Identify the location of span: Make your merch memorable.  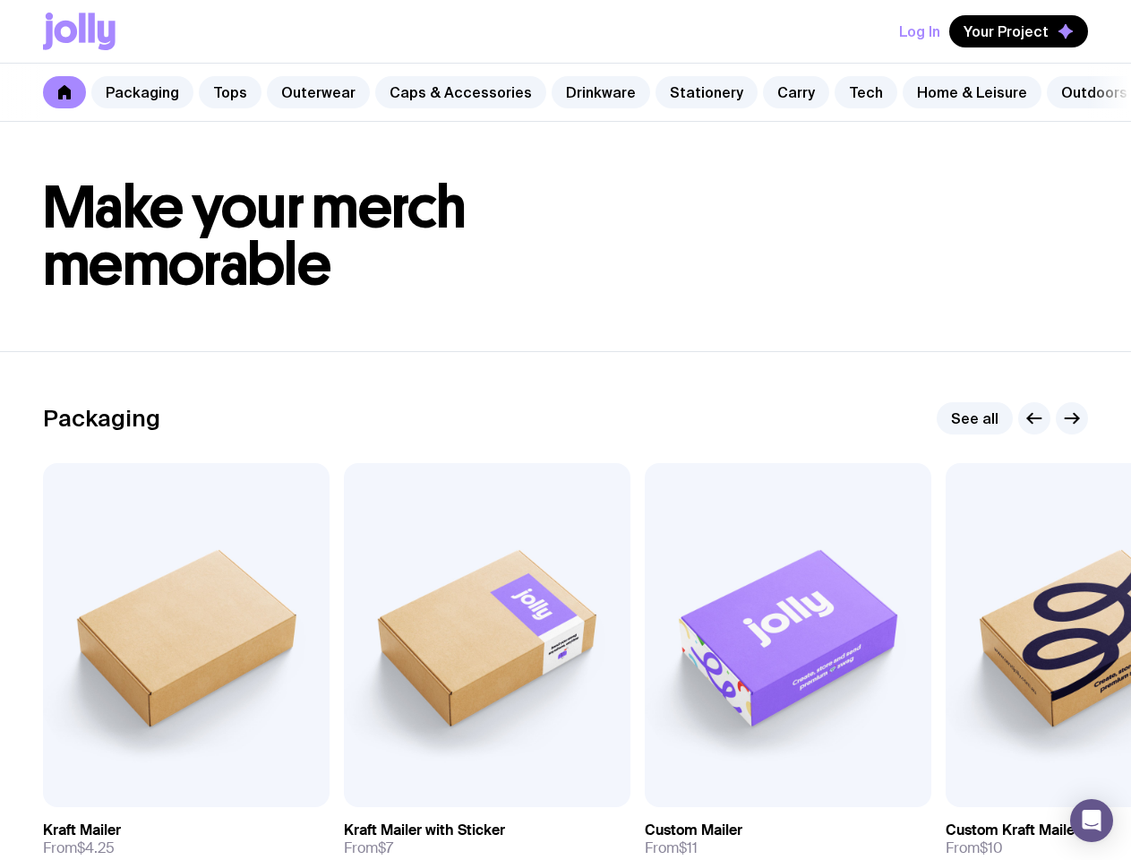
(254, 236).